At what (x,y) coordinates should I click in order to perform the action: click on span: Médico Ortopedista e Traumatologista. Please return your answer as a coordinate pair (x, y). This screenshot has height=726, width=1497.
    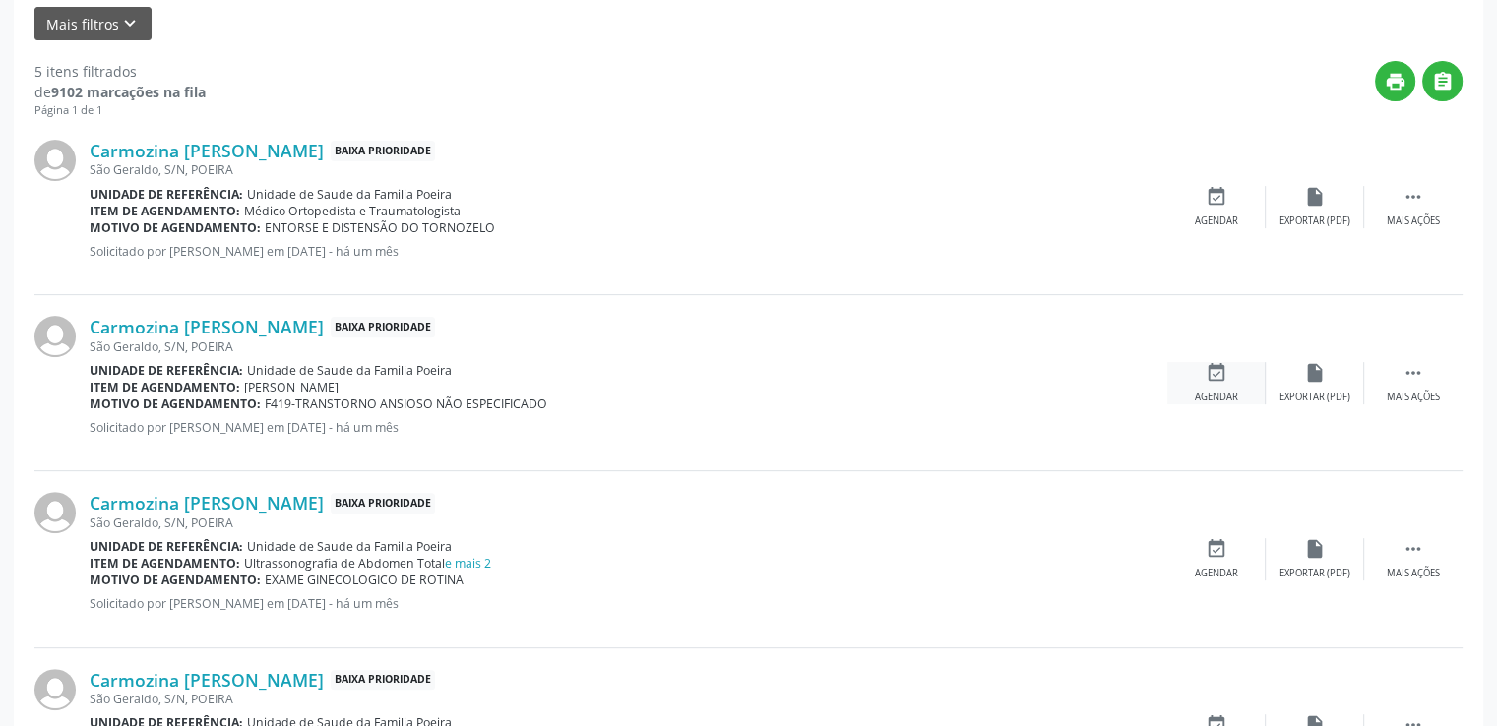
    Looking at the image, I should click on (352, 211).